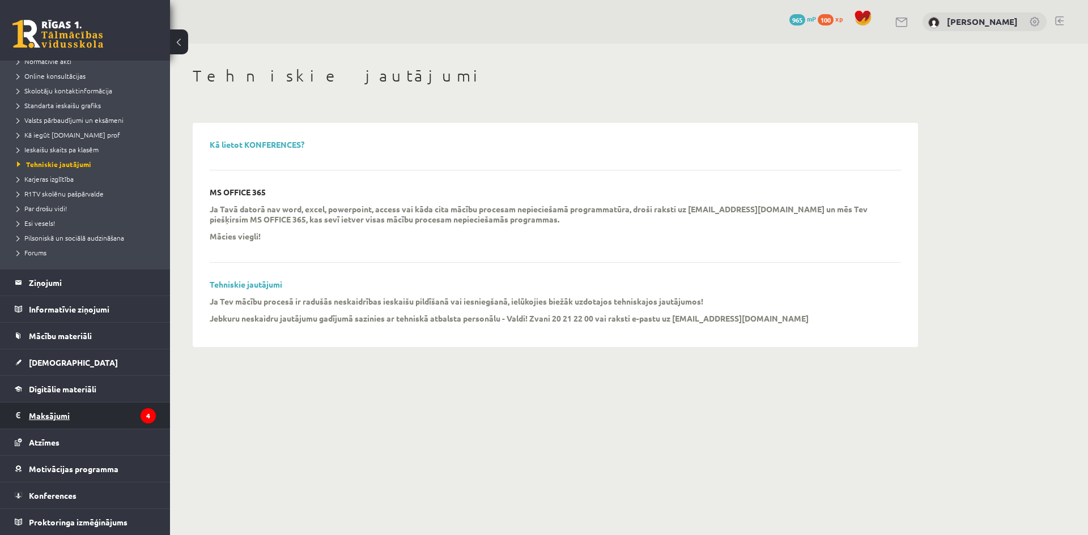  What do you see at coordinates (58, 150) in the screenshot?
I see `span: Ieskaišu skaits pa klasēm` at bounding box center [58, 150].